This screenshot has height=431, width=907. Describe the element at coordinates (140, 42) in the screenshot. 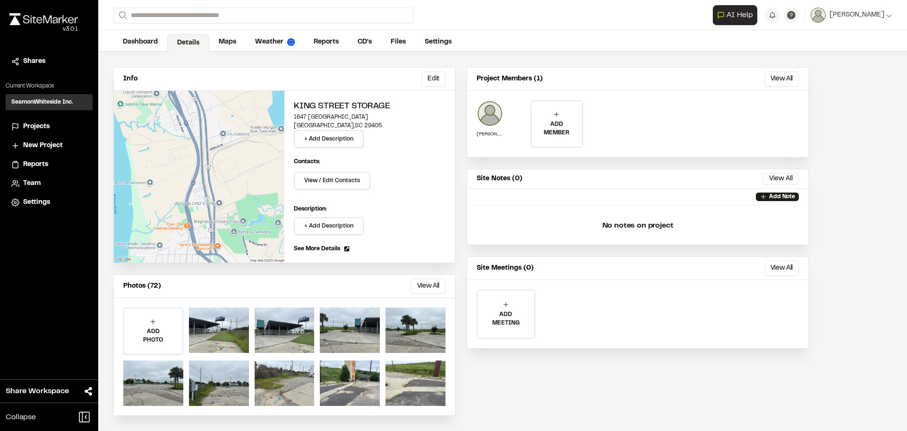

I see `a: Dashboard` at that location.